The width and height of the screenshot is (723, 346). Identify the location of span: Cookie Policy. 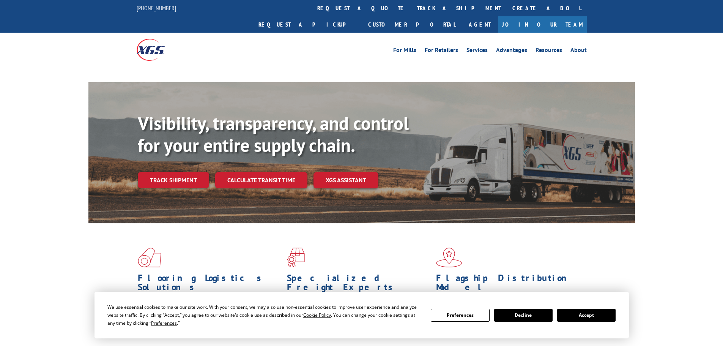
(317, 315).